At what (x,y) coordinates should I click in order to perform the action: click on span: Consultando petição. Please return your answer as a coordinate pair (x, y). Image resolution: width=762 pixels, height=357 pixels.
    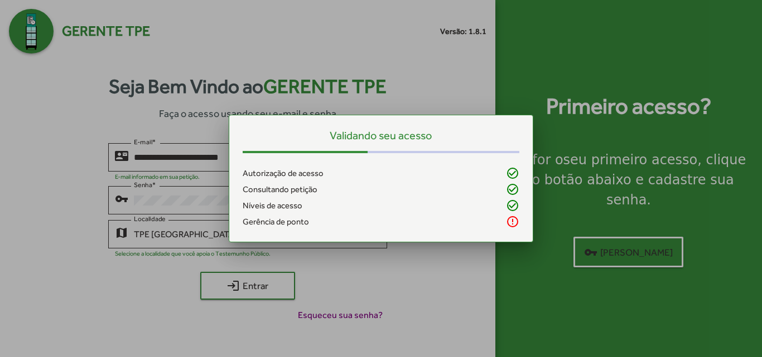
    Looking at the image, I should click on (280, 190).